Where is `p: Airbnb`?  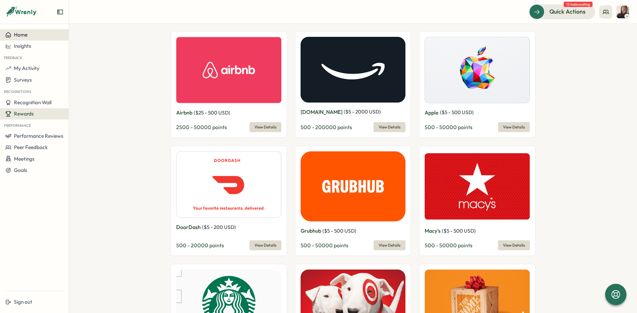
p: Airbnb is located at coordinates (184, 113).